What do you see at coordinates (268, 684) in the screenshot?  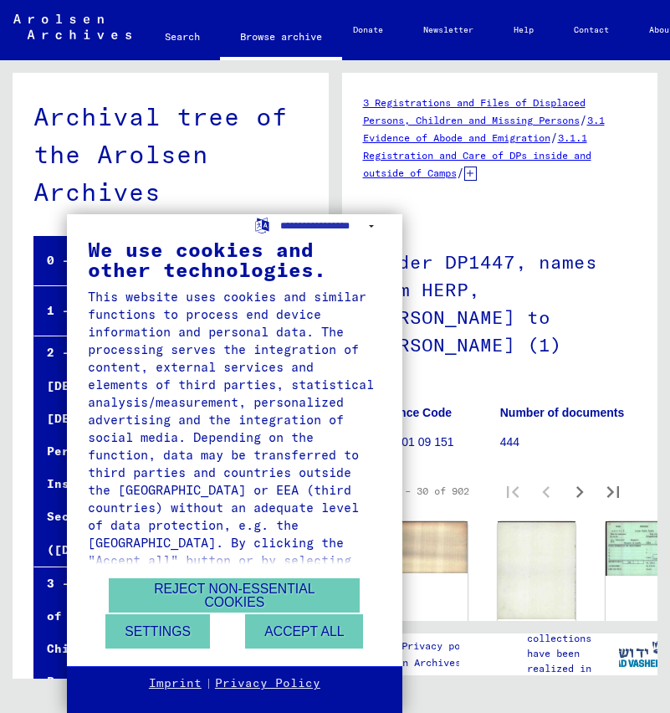 I see `a: Privacy Policy` at bounding box center [268, 684].